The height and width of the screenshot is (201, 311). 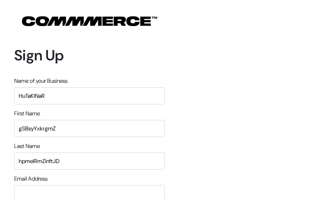 I want to click on label: First Name, so click(x=27, y=113).